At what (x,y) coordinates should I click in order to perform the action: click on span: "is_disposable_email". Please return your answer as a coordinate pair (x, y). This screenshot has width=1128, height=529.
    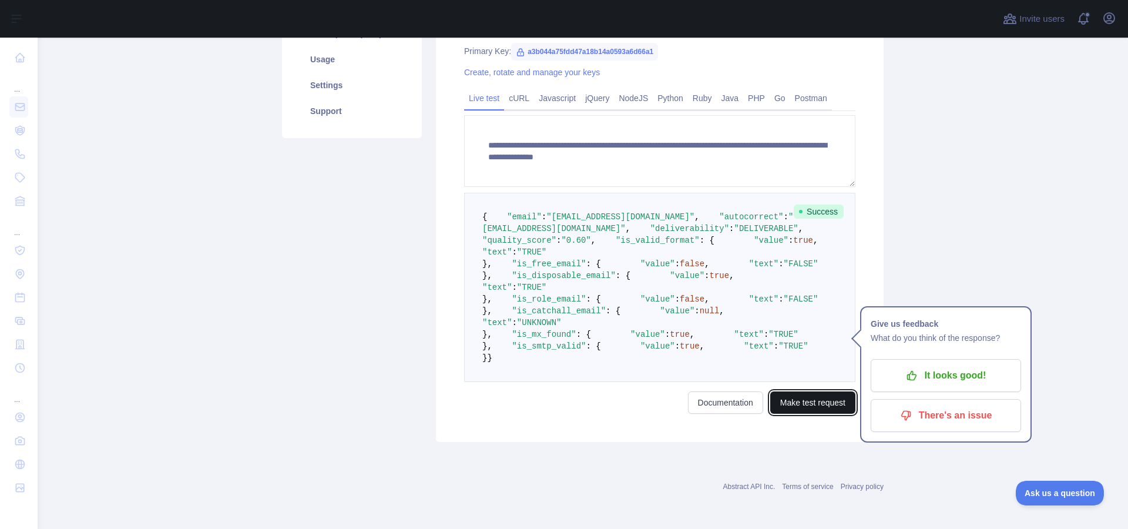
    Looking at the image, I should click on (563, 276).